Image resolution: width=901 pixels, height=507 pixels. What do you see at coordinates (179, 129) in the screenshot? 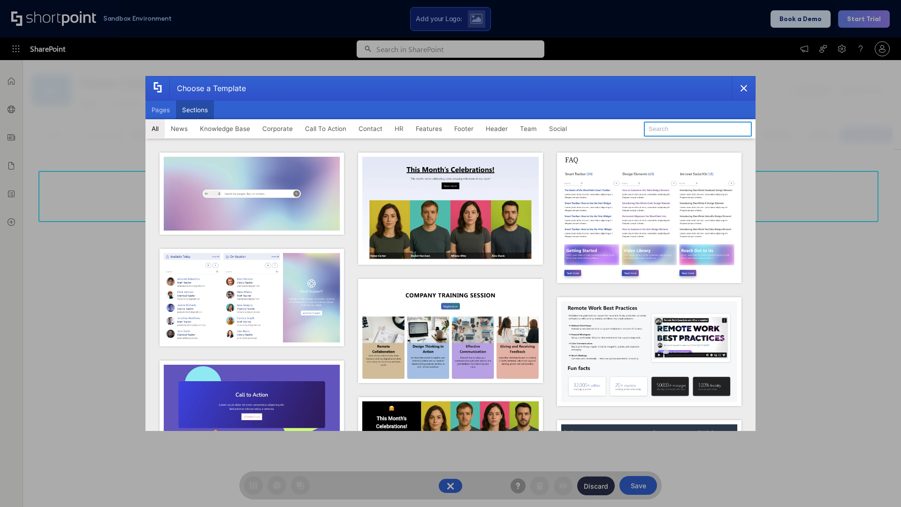
I see `button: News` at bounding box center [179, 129].